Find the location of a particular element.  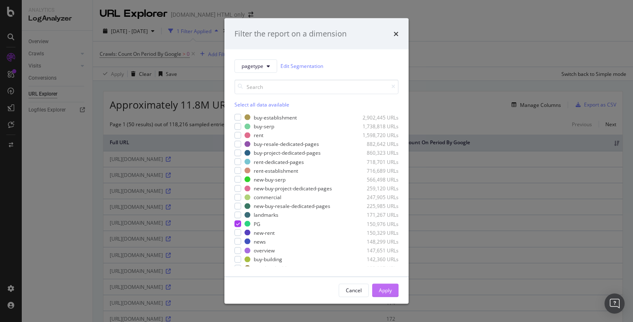

div: new-rent is located at coordinates (264, 232).